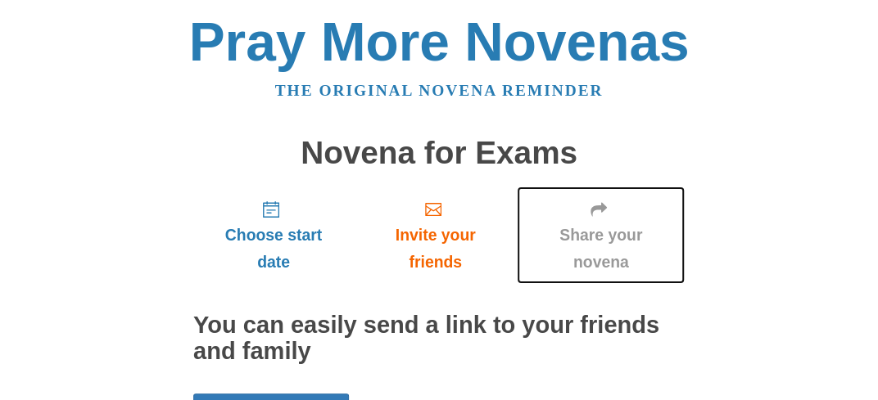 This screenshot has height=400, width=878. Describe the element at coordinates (435, 235) in the screenshot. I see `a: Invite your friends` at that location.